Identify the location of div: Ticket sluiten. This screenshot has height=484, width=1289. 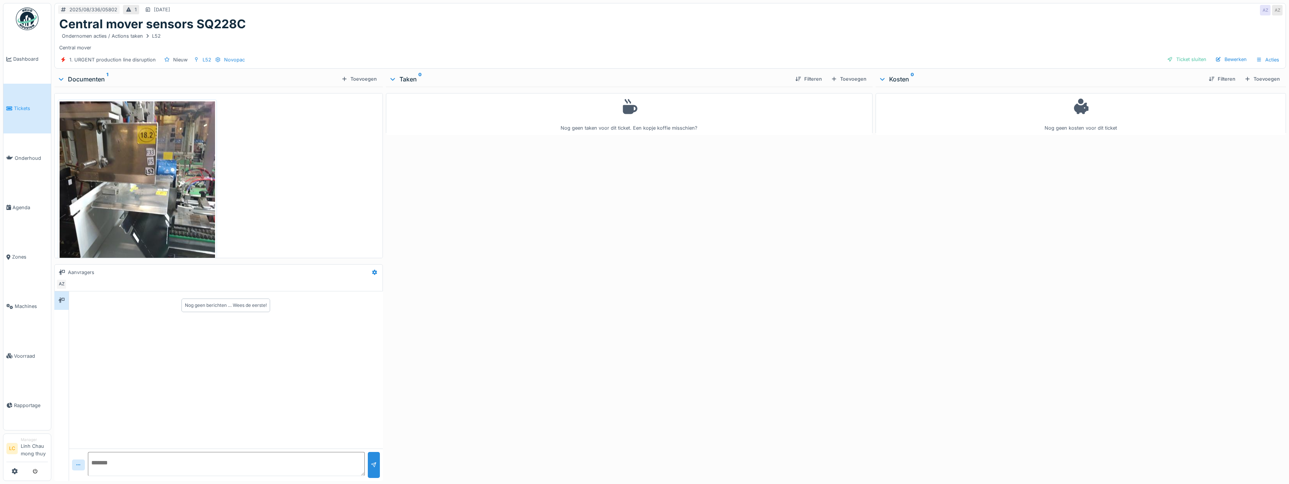
(1187, 59).